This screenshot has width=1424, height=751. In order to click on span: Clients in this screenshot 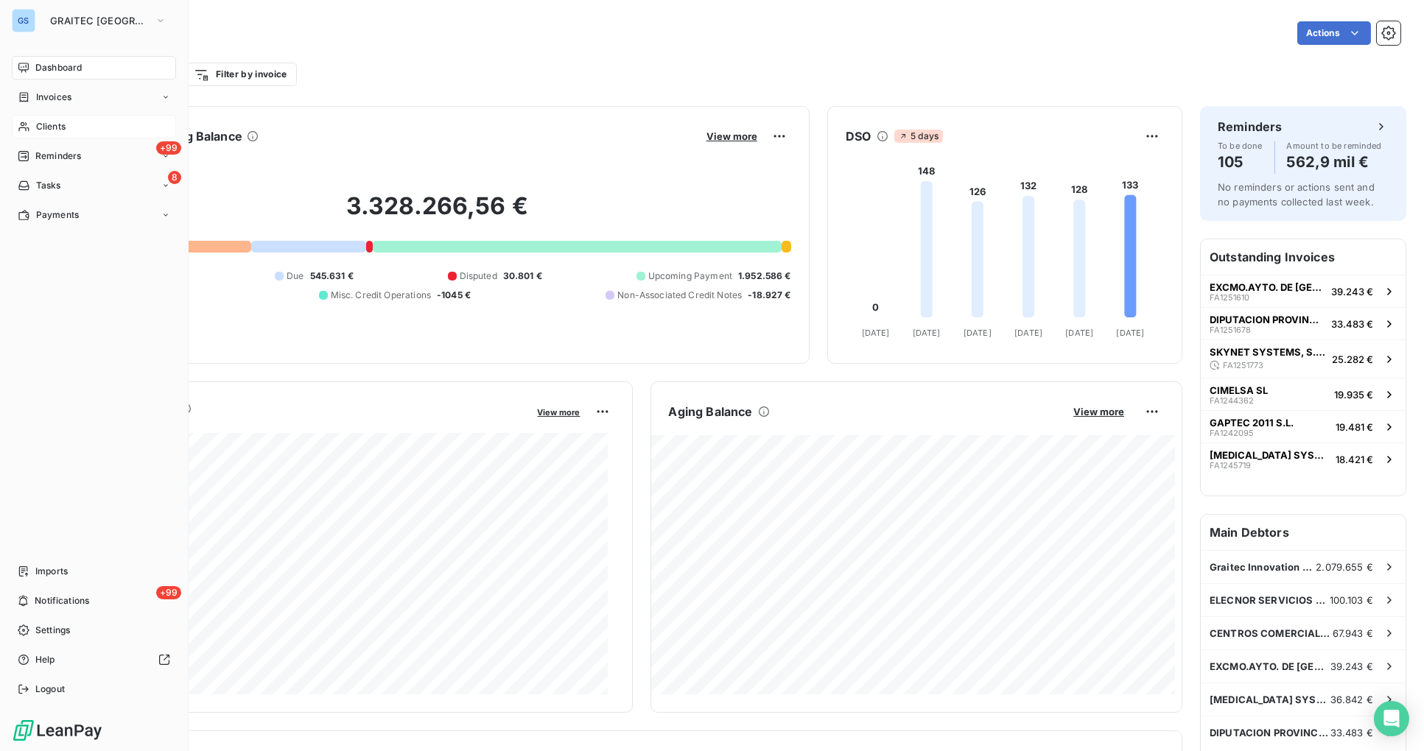, I will do `click(51, 127)`.